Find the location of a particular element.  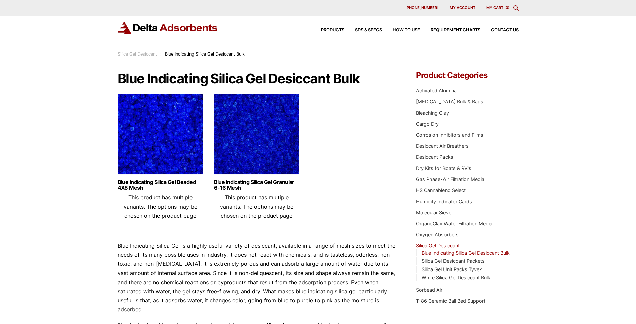

a: How to Use is located at coordinates (401, 30).